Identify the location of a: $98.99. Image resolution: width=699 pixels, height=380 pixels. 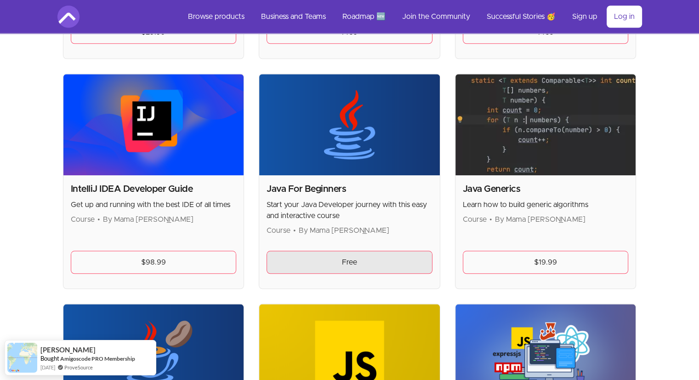
(154, 262).